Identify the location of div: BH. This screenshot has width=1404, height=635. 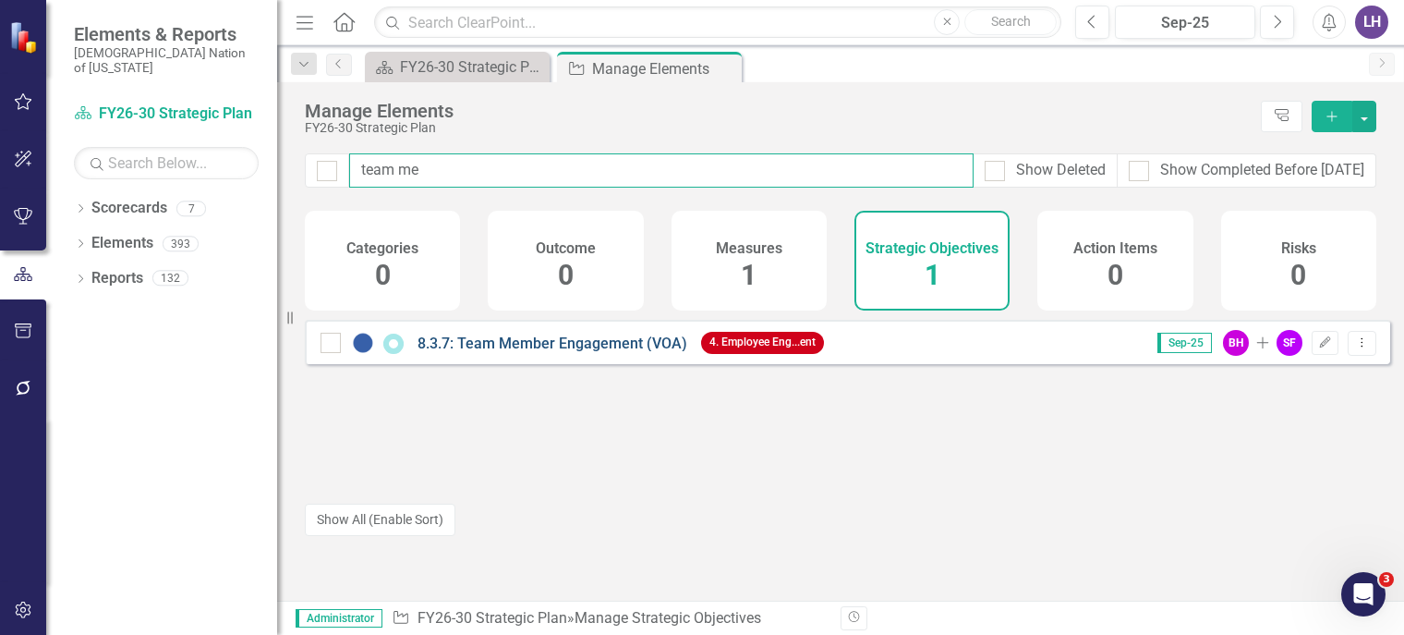
(1236, 343).